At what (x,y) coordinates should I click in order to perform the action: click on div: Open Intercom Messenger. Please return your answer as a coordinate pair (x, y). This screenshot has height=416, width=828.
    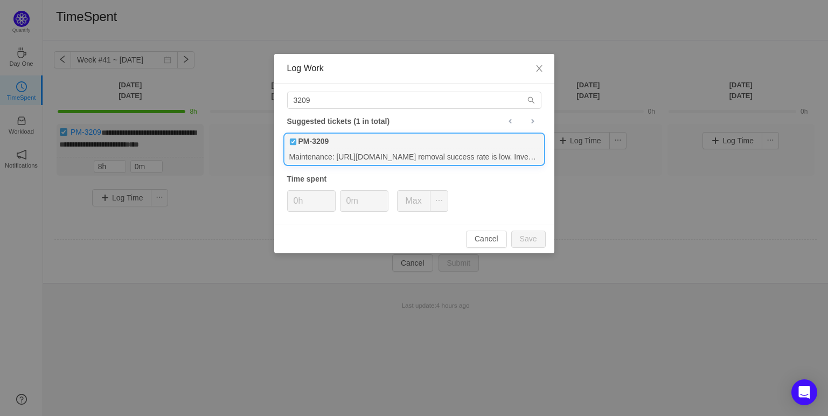
    Looking at the image, I should click on (804, 392).